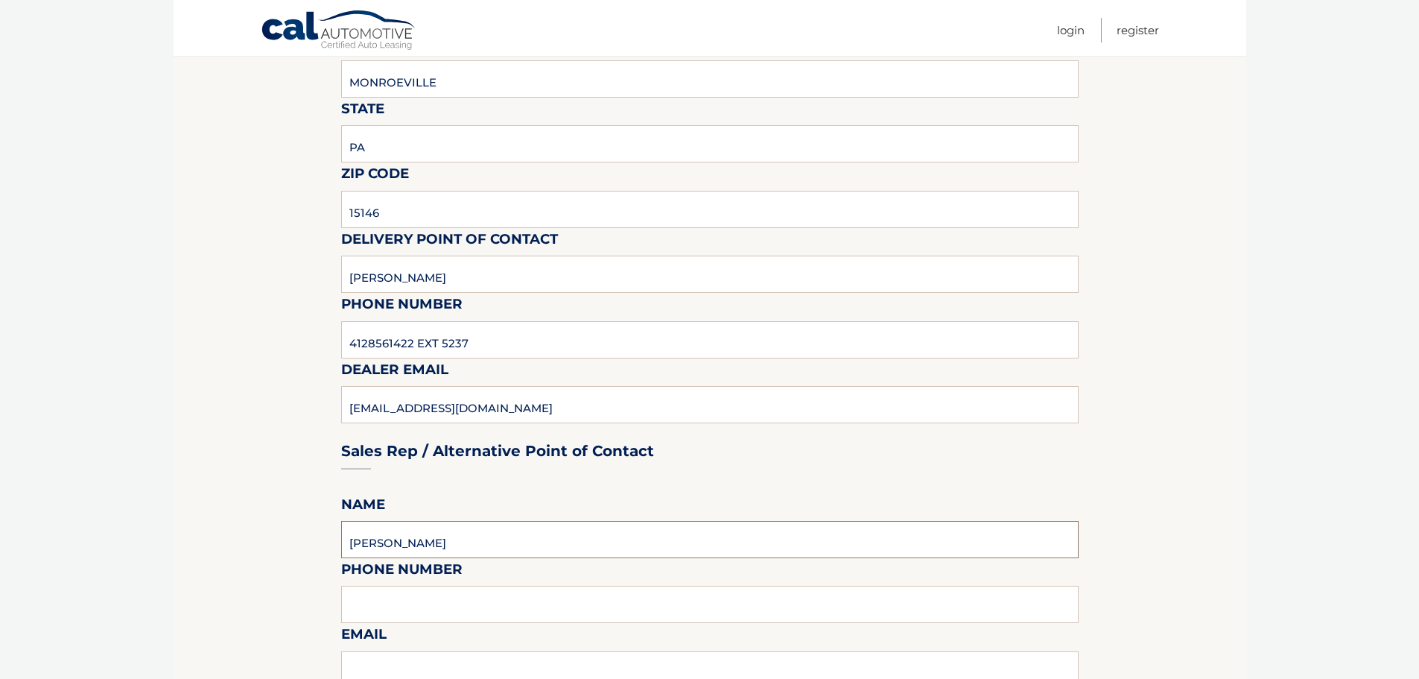 The width and height of the screenshot is (1419, 679). What do you see at coordinates (498, 451) in the screenshot?
I see `h3: Sales Rep / Alternative Point of Contact` at bounding box center [498, 451].